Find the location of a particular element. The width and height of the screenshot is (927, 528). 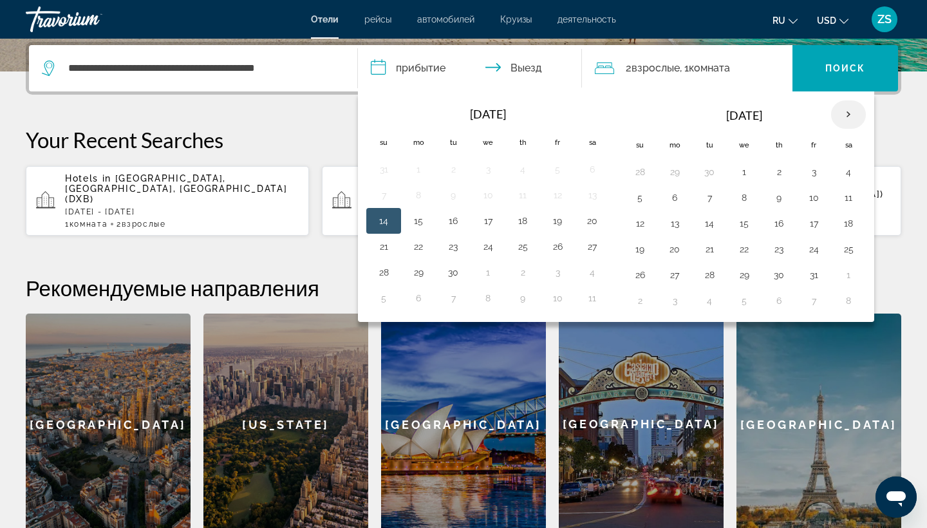

span: 1 is located at coordinates (86, 224).